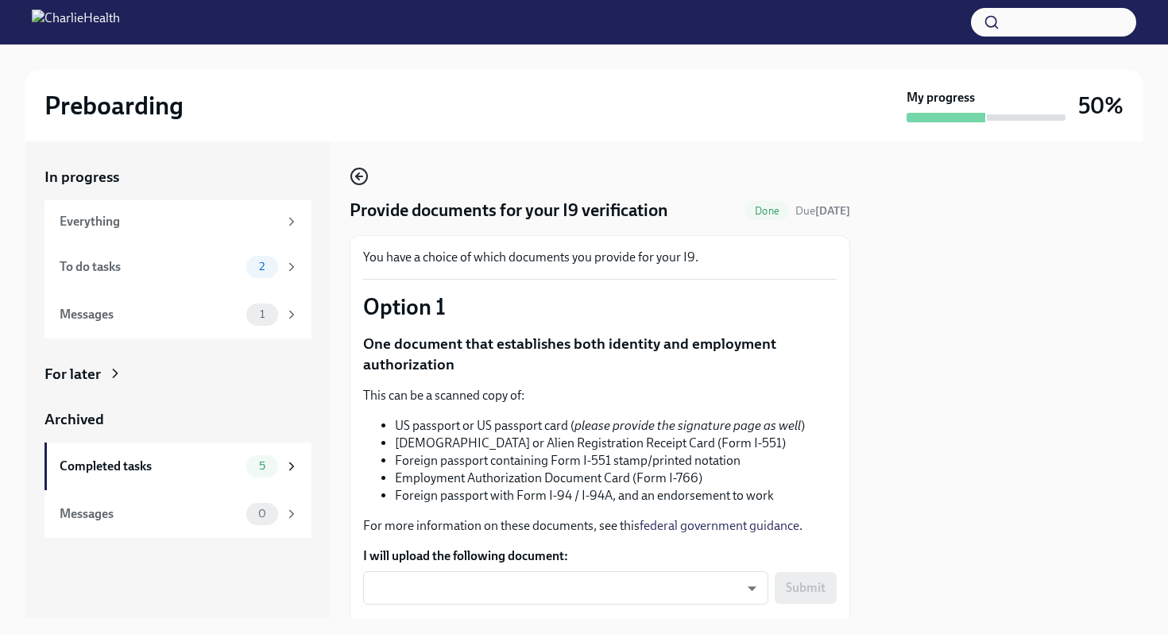 The width and height of the screenshot is (1168, 634). Describe the element at coordinates (178, 177) in the screenshot. I see `div: In progress` at that location.